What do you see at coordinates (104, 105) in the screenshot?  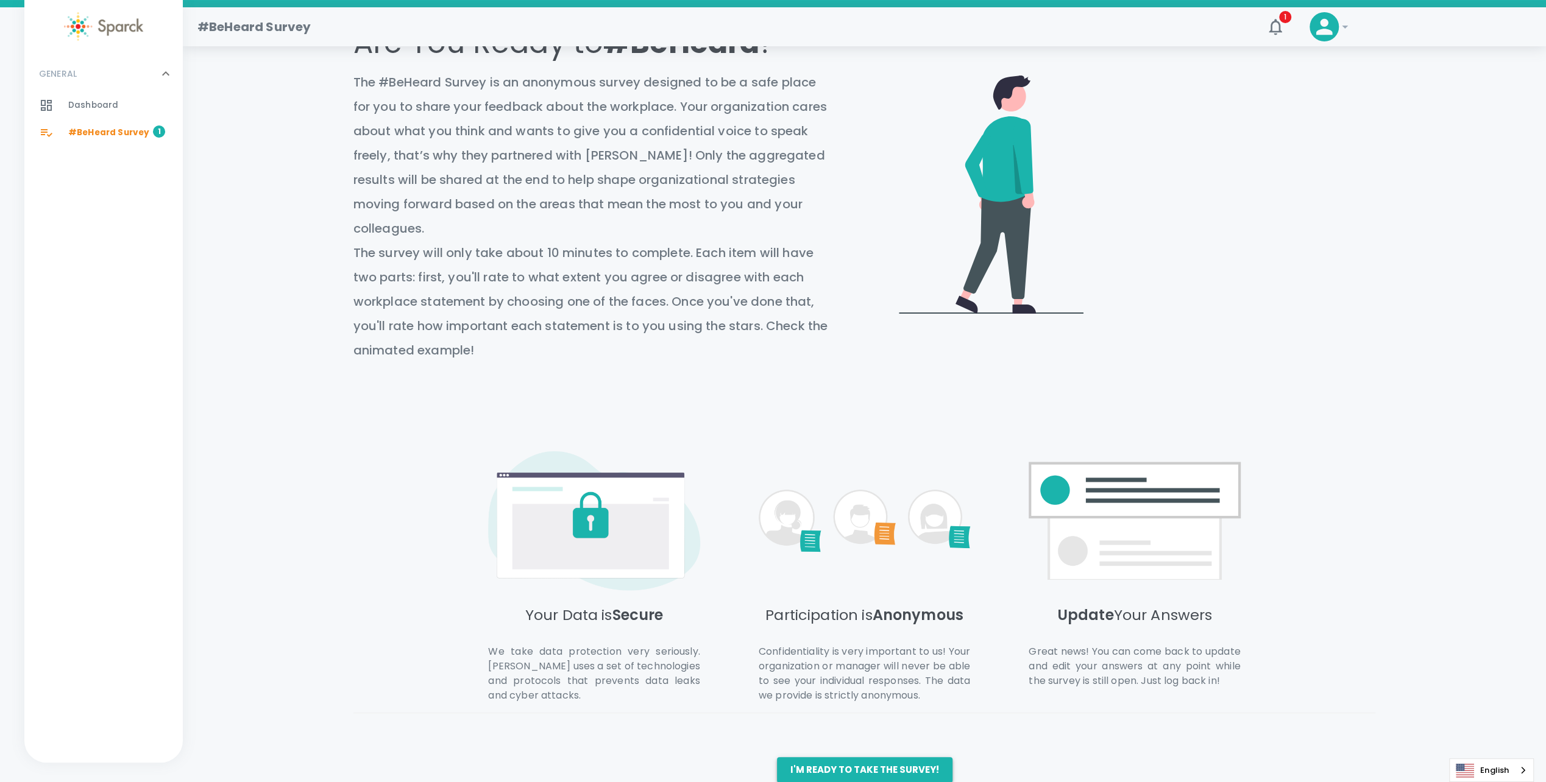 I see `div: Dashboard` at bounding box center [104, 105].